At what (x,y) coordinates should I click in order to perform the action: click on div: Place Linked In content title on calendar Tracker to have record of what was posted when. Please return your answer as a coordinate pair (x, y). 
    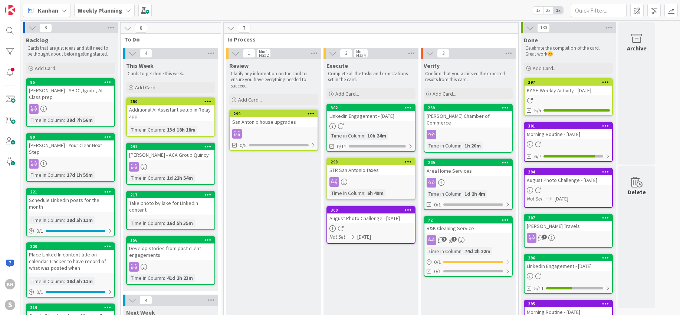
    Looking at the image, I should click on (70, 261).